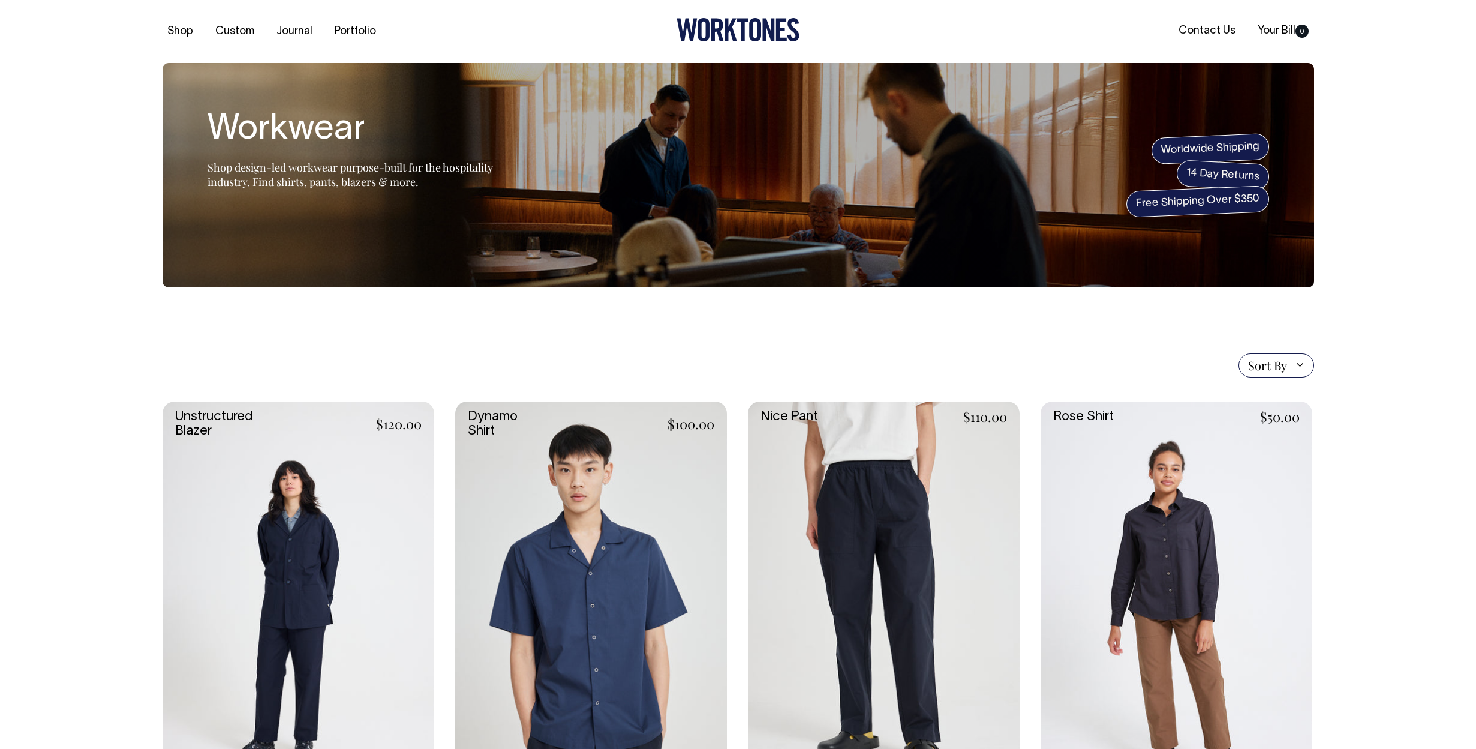 The image size is (1476, 749). What do you see at coordinates (355, 31) in the screenshot?
I see `a: Portfolio` at bounding box center [355, 31].